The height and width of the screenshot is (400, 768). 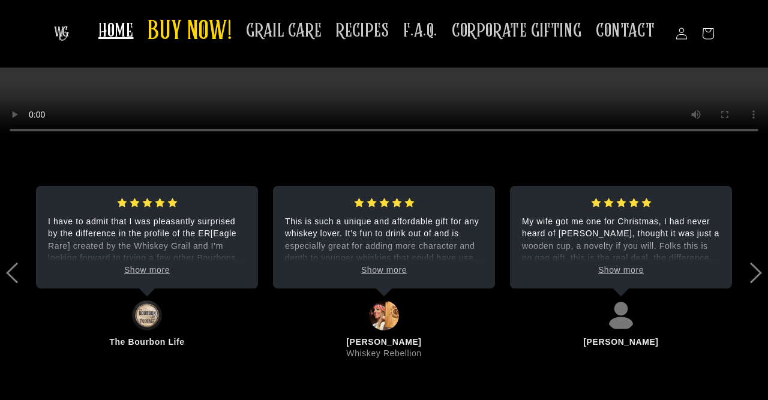 What do you see at coordinates (363, 31) in the screenshot?
I see `span: RECIPES` at bounding box center [363, 31].